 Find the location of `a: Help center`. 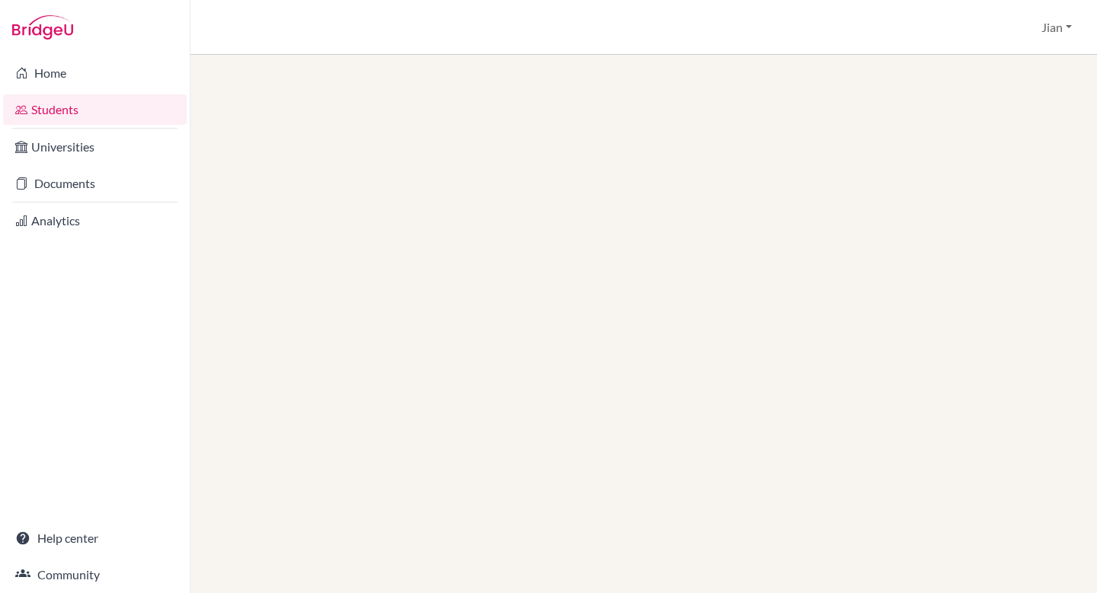

a: Help center is located at coordinates (94, 538).